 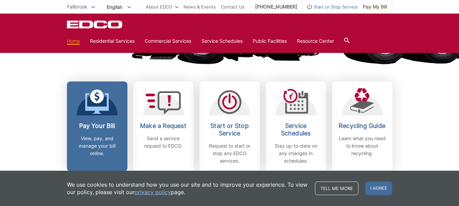 What do you see at coordinates (222, 41) in the screenshot?
I see `a: Service Schedules` at bounding box center [222, 41].